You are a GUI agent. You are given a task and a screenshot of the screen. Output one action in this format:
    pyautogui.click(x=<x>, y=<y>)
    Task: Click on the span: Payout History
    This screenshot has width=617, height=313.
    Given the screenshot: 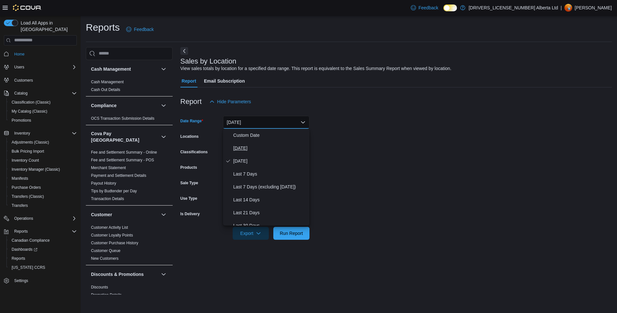 What is the action you would take?
    pyautogui.click(x=104, y=183)
    